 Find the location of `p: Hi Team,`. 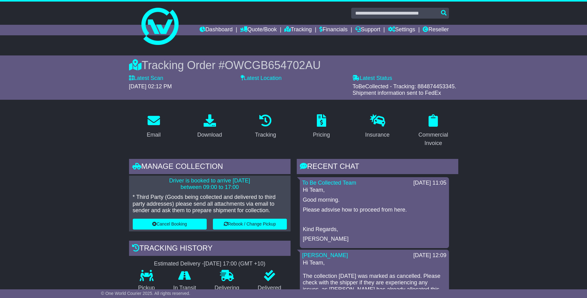

p: Hi Team, is located at coordinates (374, 190).